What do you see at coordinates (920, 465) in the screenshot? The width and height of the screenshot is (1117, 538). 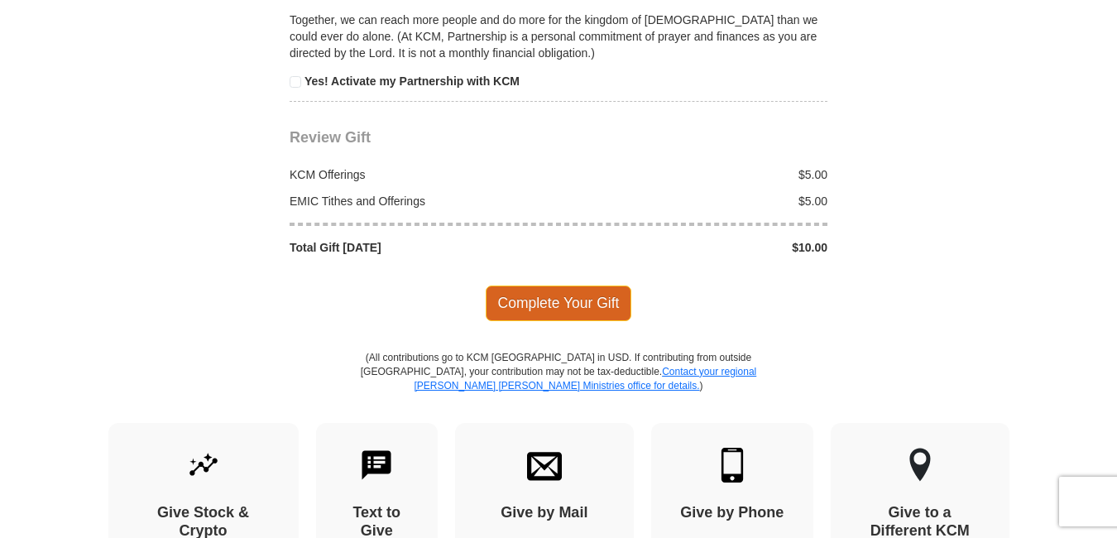 I see `img: other-region` at bounding box center [920, 465].